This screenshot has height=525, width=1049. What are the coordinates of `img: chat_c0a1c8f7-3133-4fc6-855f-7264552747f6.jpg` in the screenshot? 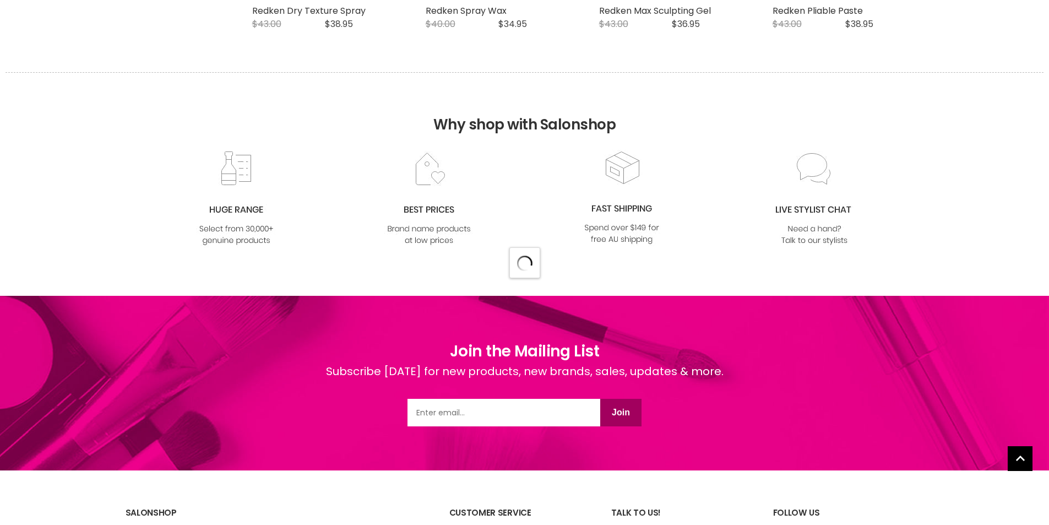 It's located at (814, 199).